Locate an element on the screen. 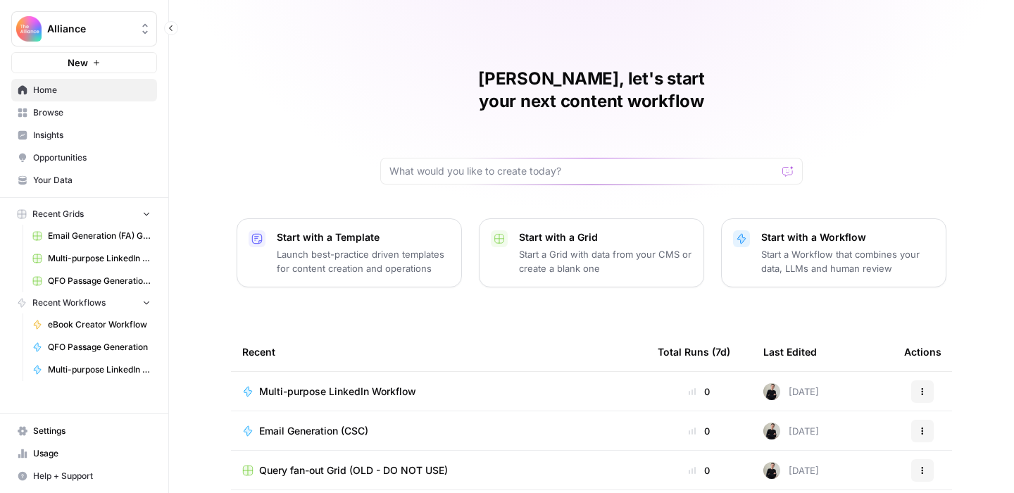  span: Insights is located at coordinates (92, 135).